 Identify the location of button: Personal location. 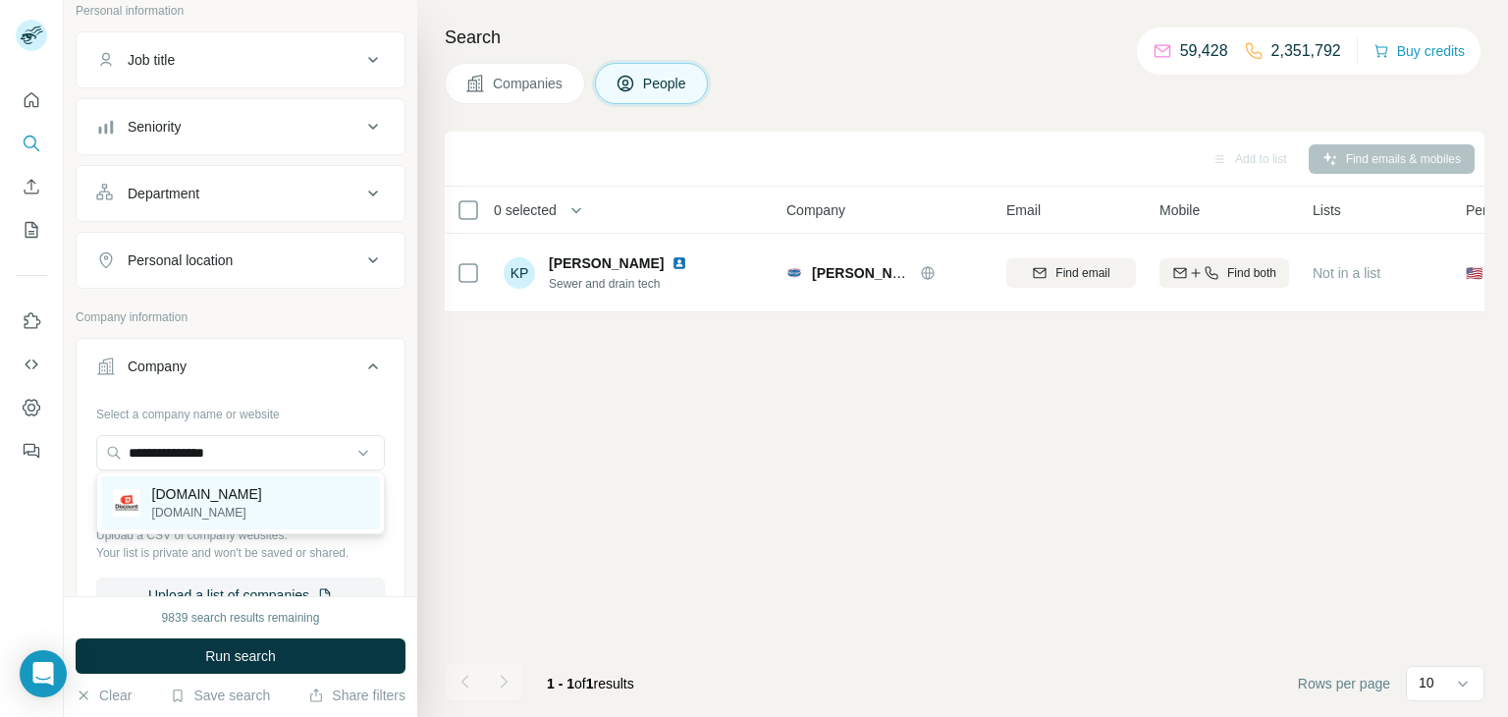
(241, 260).